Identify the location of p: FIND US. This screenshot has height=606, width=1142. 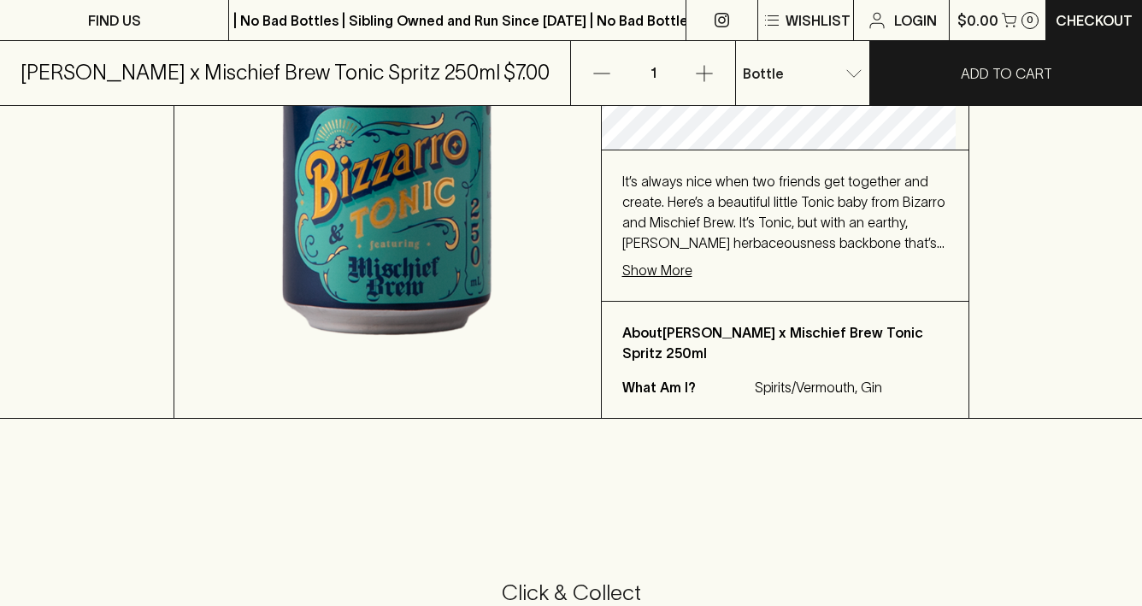
(115, 21).